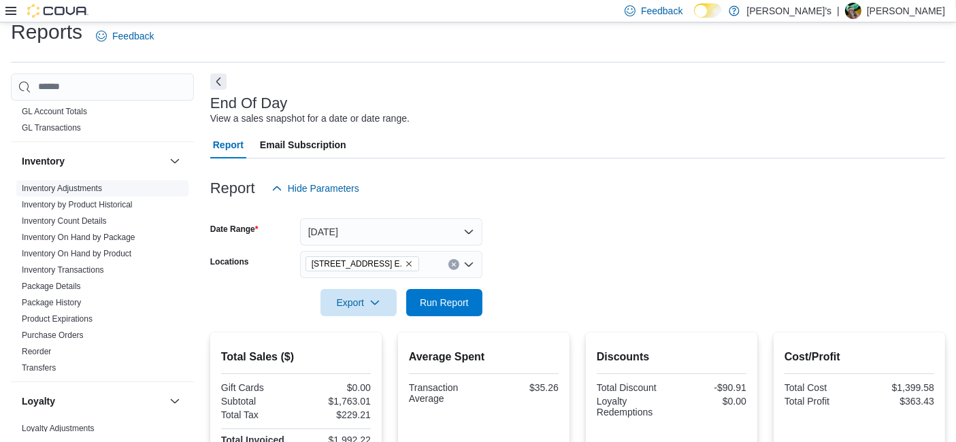 The height and width of the screenshot is (442, 956). What do you see at coordinates (63, 270) in the screenshot?
I see `a: Inventory Transactions` at bounding box center [63, 270].